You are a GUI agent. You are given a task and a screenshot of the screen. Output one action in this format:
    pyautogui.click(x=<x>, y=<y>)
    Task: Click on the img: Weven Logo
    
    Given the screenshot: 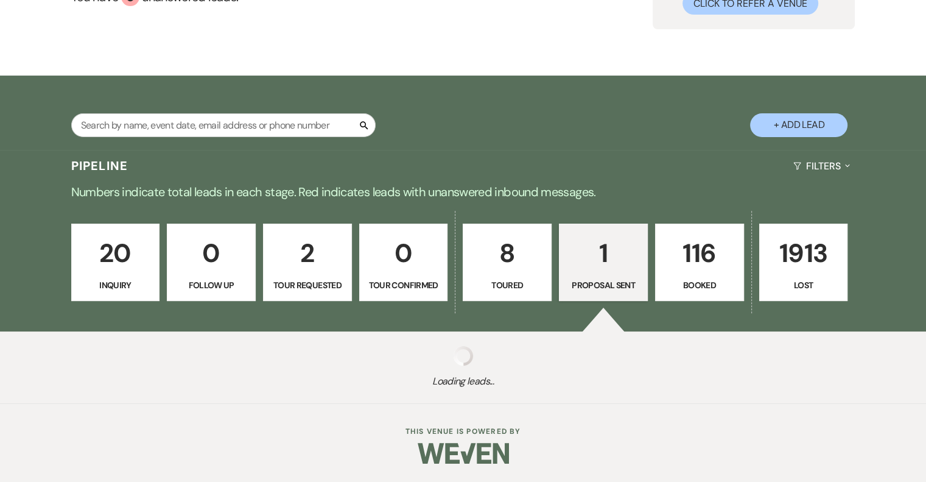 What is the action you would take?
    pyautogui.click(x=463, y=453)
    